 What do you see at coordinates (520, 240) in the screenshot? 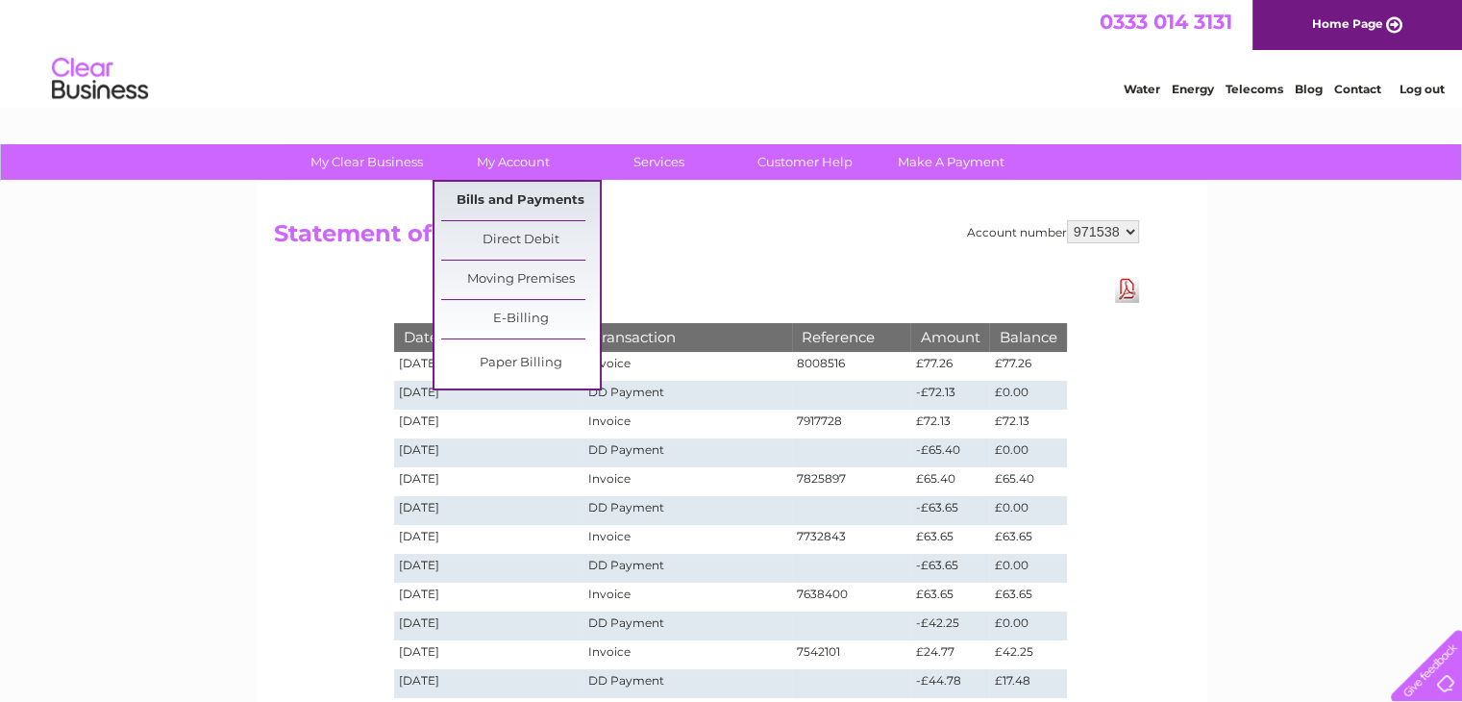
I see `a: Direct Debit` at bounding box center [520, 240].